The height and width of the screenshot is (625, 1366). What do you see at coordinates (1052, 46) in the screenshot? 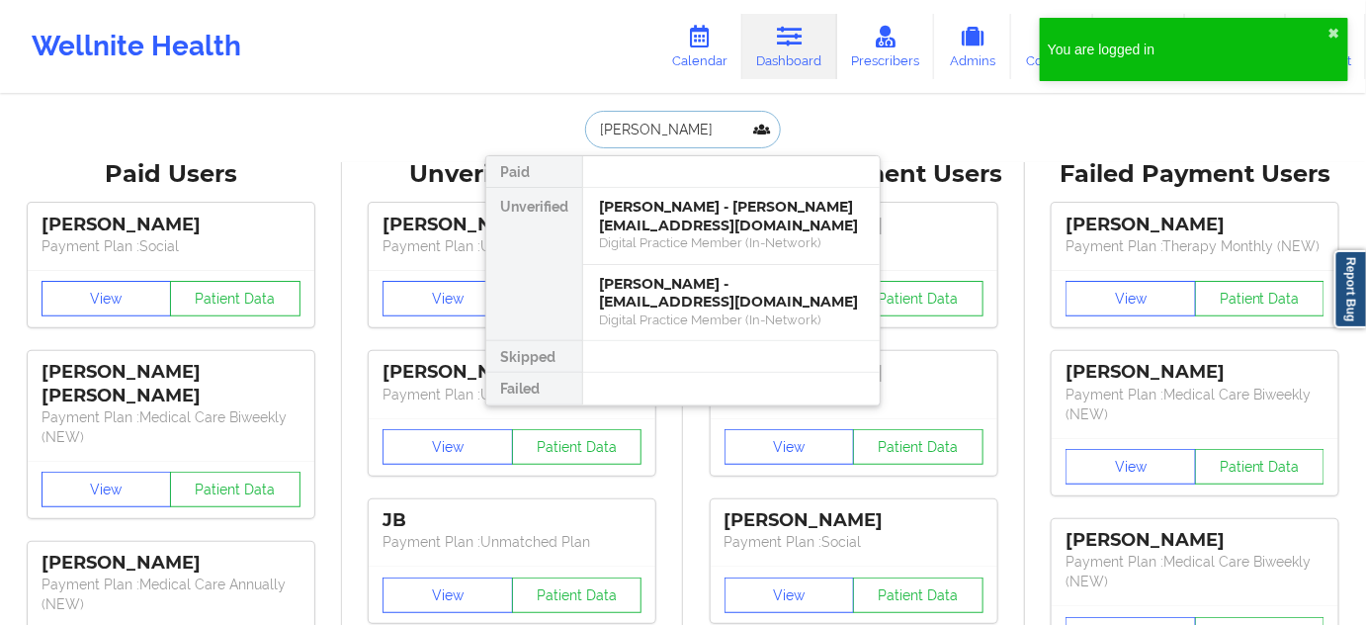
I see `a: Coaches` at bounding box center [1052, 46].